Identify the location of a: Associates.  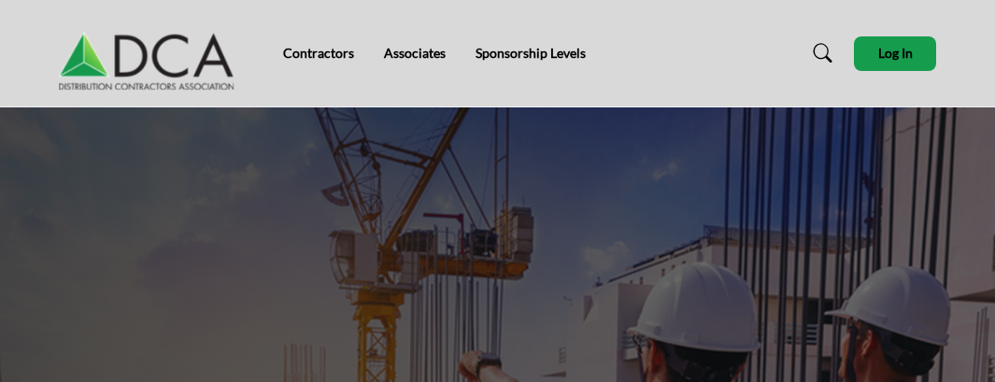
(415, 52).